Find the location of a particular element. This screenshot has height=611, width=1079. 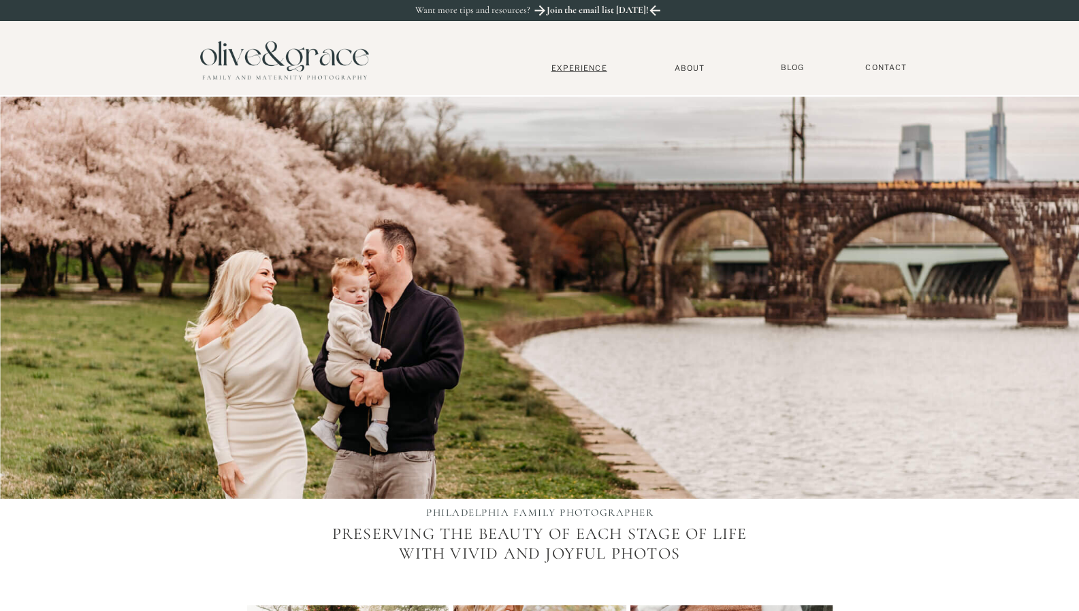

h1: PHILADELPHIA FAMILY PHOTOGRAPHER is located at coordinates (540, 514).